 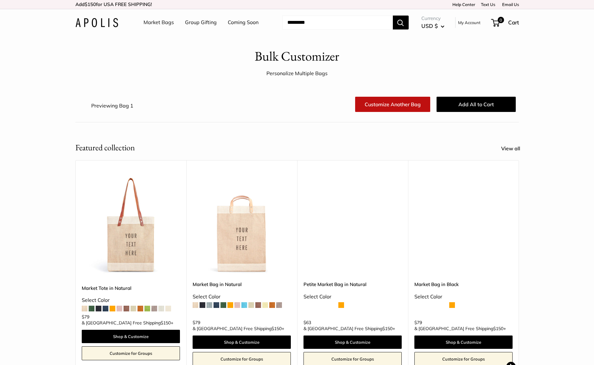 I want to click on img: Apolis, so click(x=97, y=23).